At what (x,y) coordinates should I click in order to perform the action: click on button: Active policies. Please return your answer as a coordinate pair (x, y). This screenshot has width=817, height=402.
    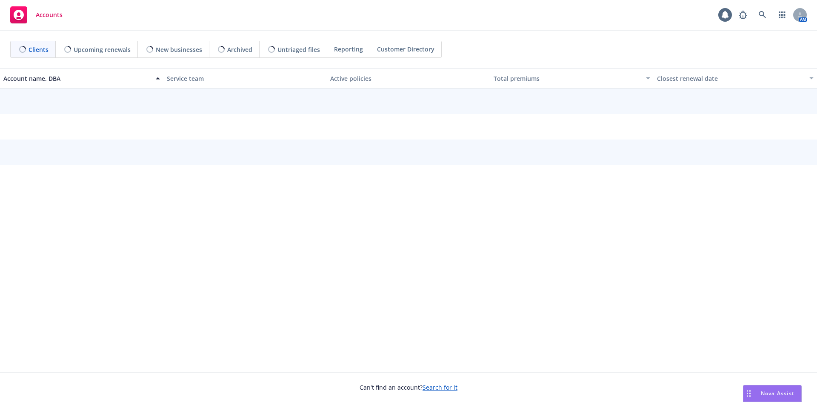
    Looking at the image, I should click on (409, 78).